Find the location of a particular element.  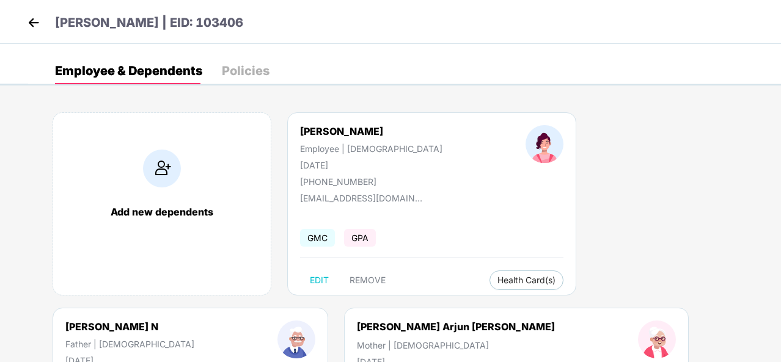

div: Employee & Dependents is located at coordinates (128, 71).